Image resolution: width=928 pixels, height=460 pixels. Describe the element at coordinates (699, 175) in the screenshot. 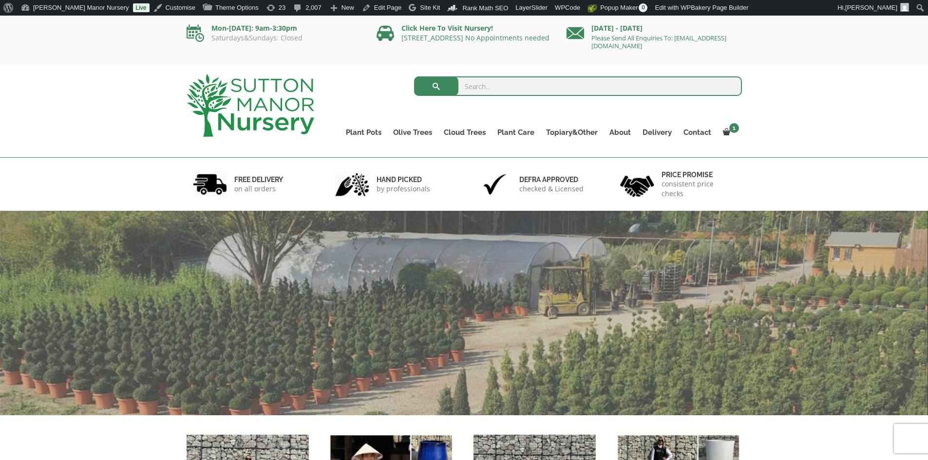

I see `h6: Price promise` at that location.